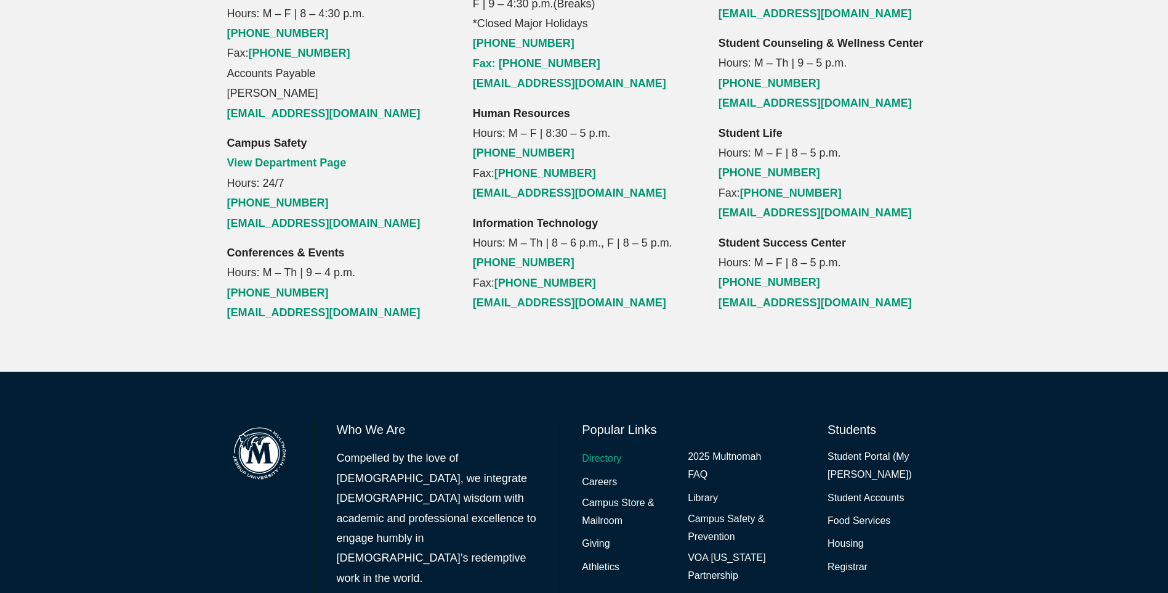 Image resolution: width=1168 pixels, height=593 pixels. Describe the element at coordinates (682, 429) in the screenshot. I see `h6: Popular Links` at that location.